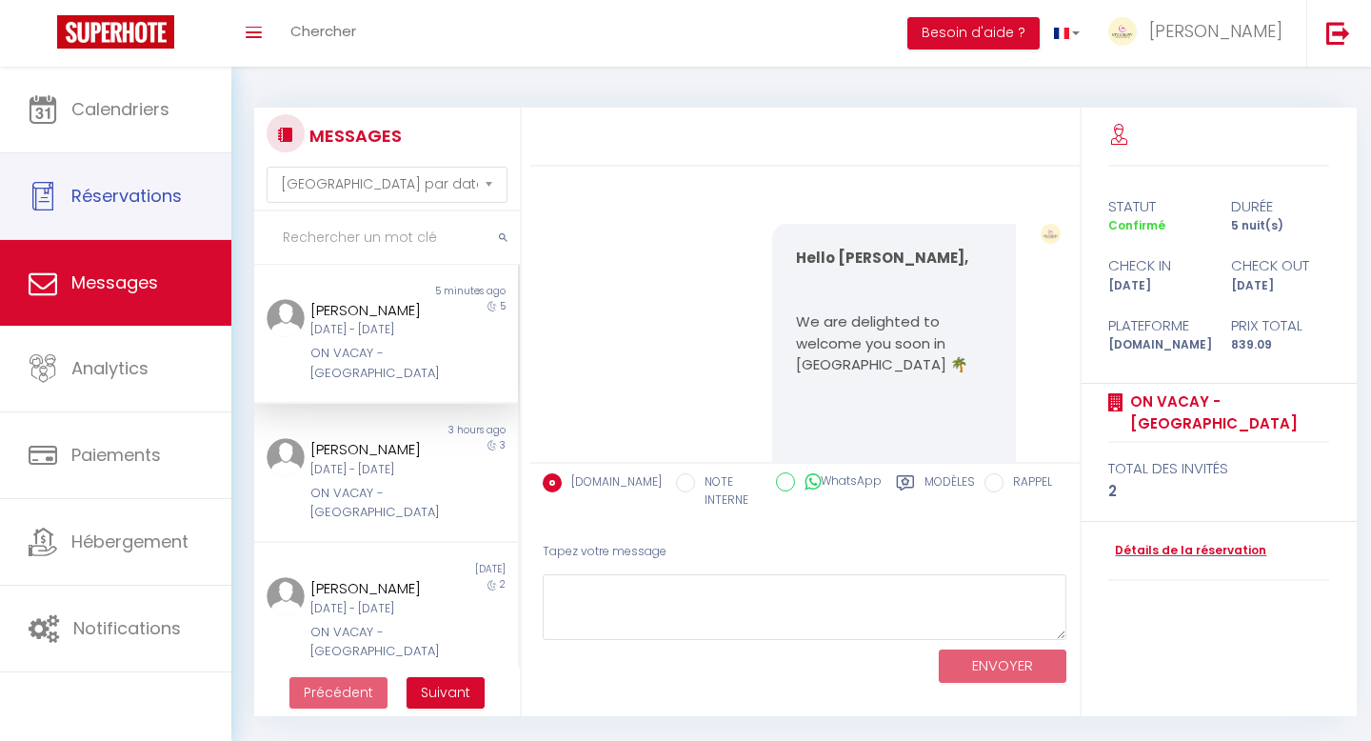 The image size is (1371, 741). Describe the element at coordinates (1280, 326) in the screenshot. I see `div: Prix total` at that location.